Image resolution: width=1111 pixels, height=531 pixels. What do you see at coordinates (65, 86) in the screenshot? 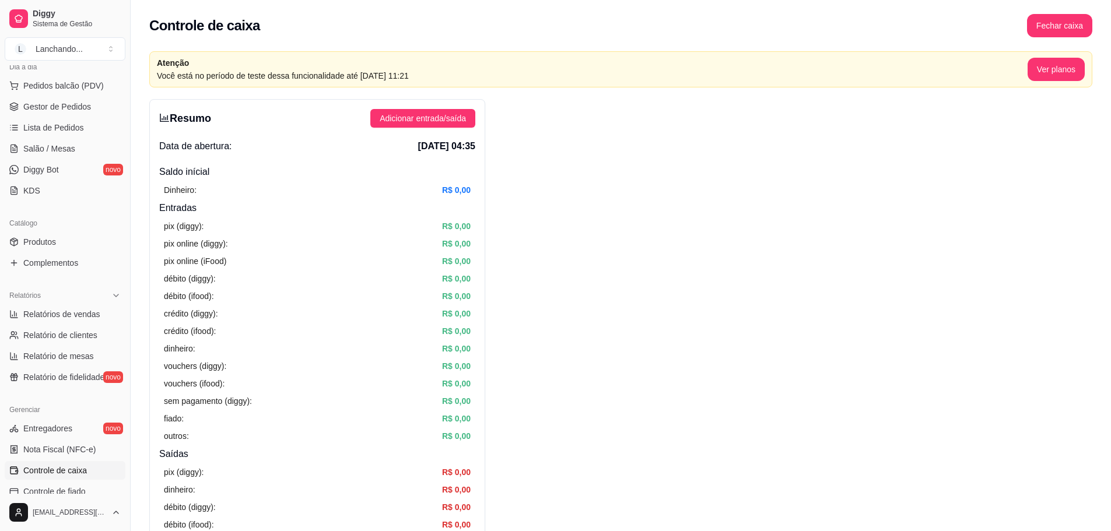
I see `button: Pedidos balcão (PDV)` at bounding box center [65, 86].